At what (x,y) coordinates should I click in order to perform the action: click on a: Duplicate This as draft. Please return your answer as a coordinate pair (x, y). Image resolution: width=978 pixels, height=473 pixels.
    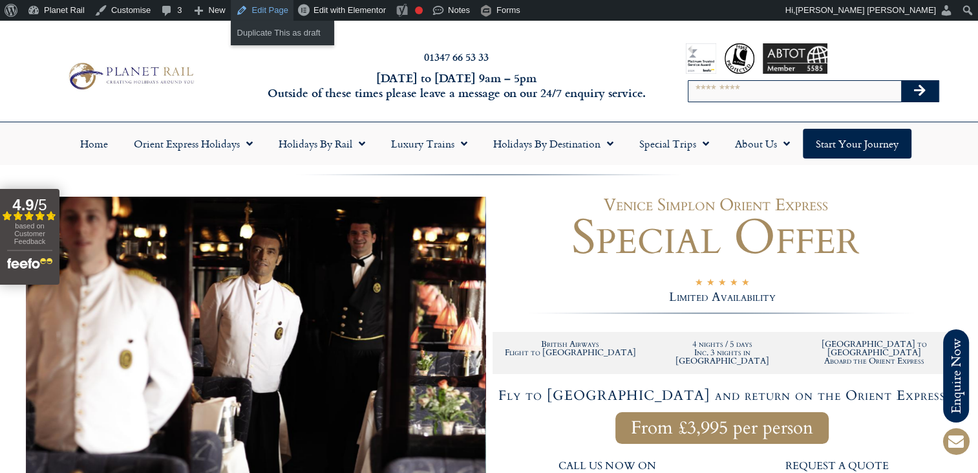
    Looking at the image, I should click on (283, 33).